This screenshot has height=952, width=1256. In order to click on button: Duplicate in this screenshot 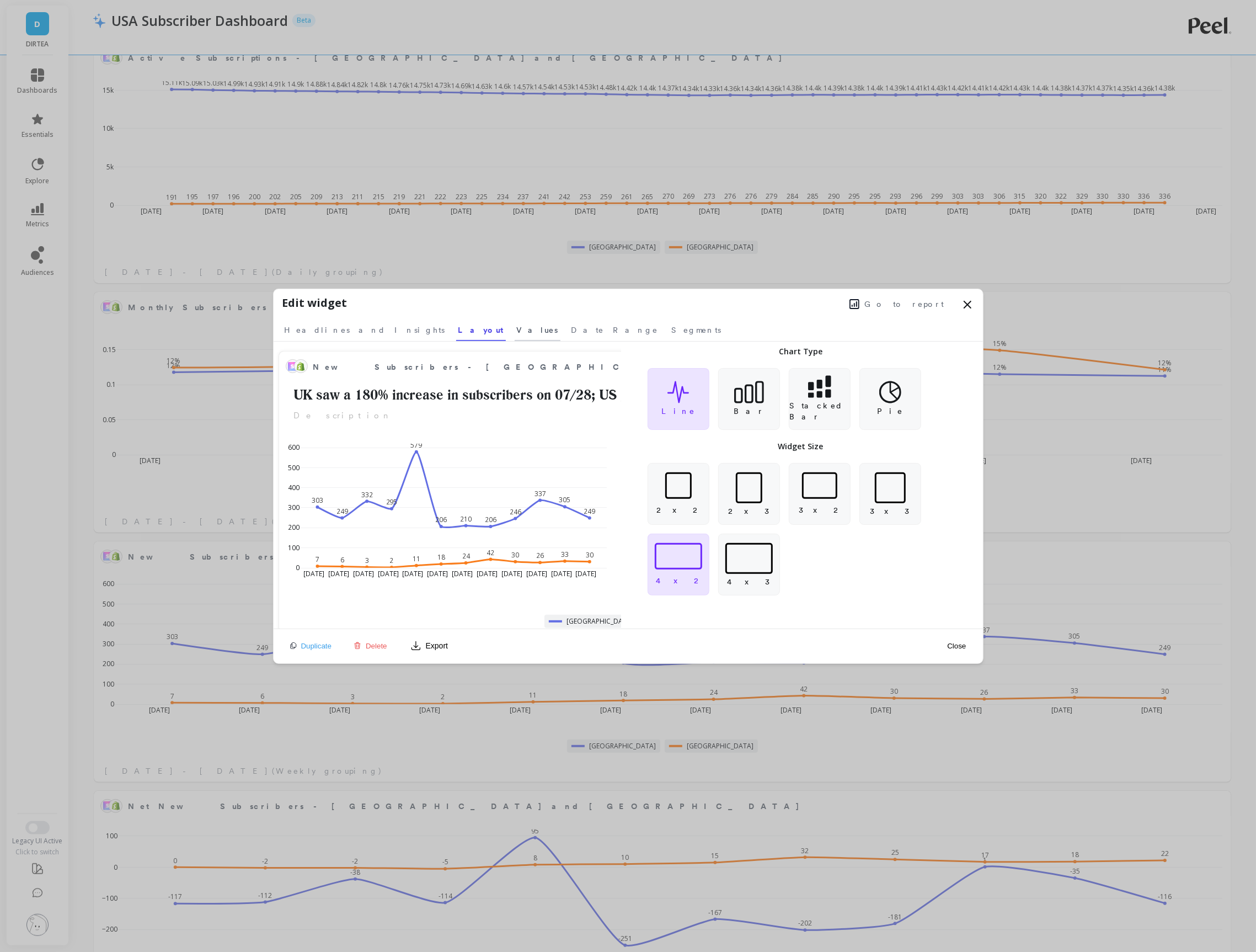, I will do `click(311, 645)`.